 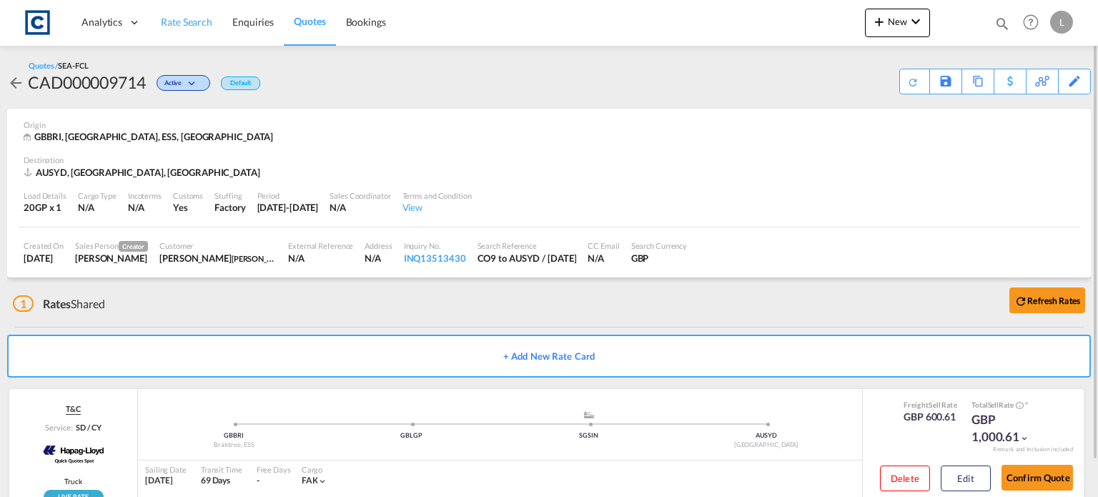 What do you see at coordinates (73, 481) in the screenshot?
I see `span: Truck` at bounding box center [73, 481].